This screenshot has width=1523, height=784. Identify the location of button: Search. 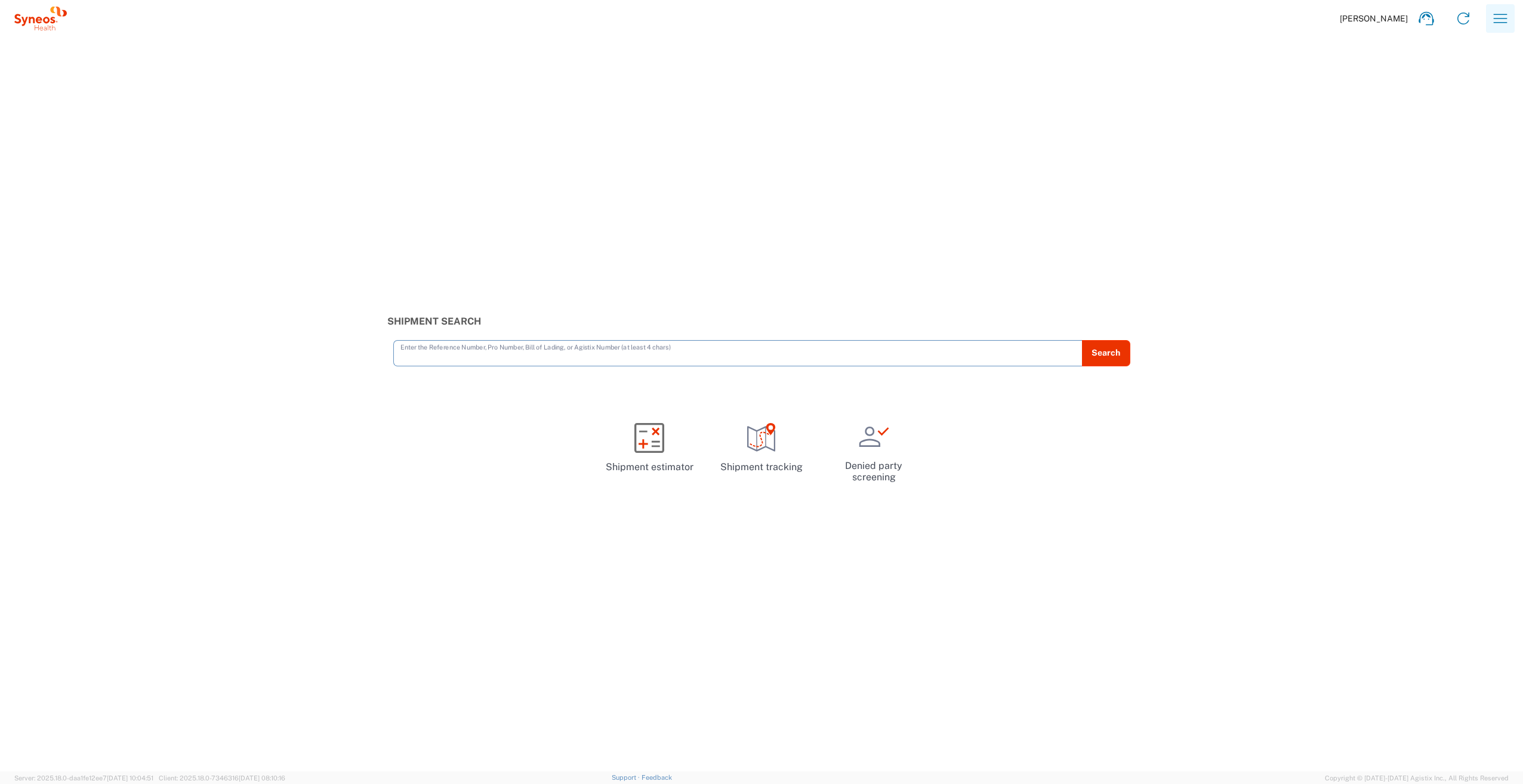
(1106, 353).